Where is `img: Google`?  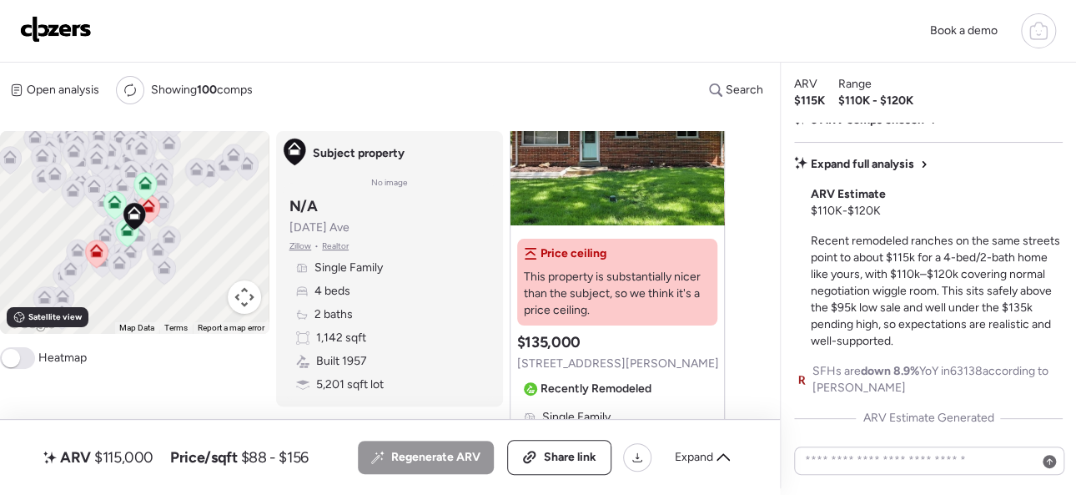 img: Google is located at coordinates (32, 323).